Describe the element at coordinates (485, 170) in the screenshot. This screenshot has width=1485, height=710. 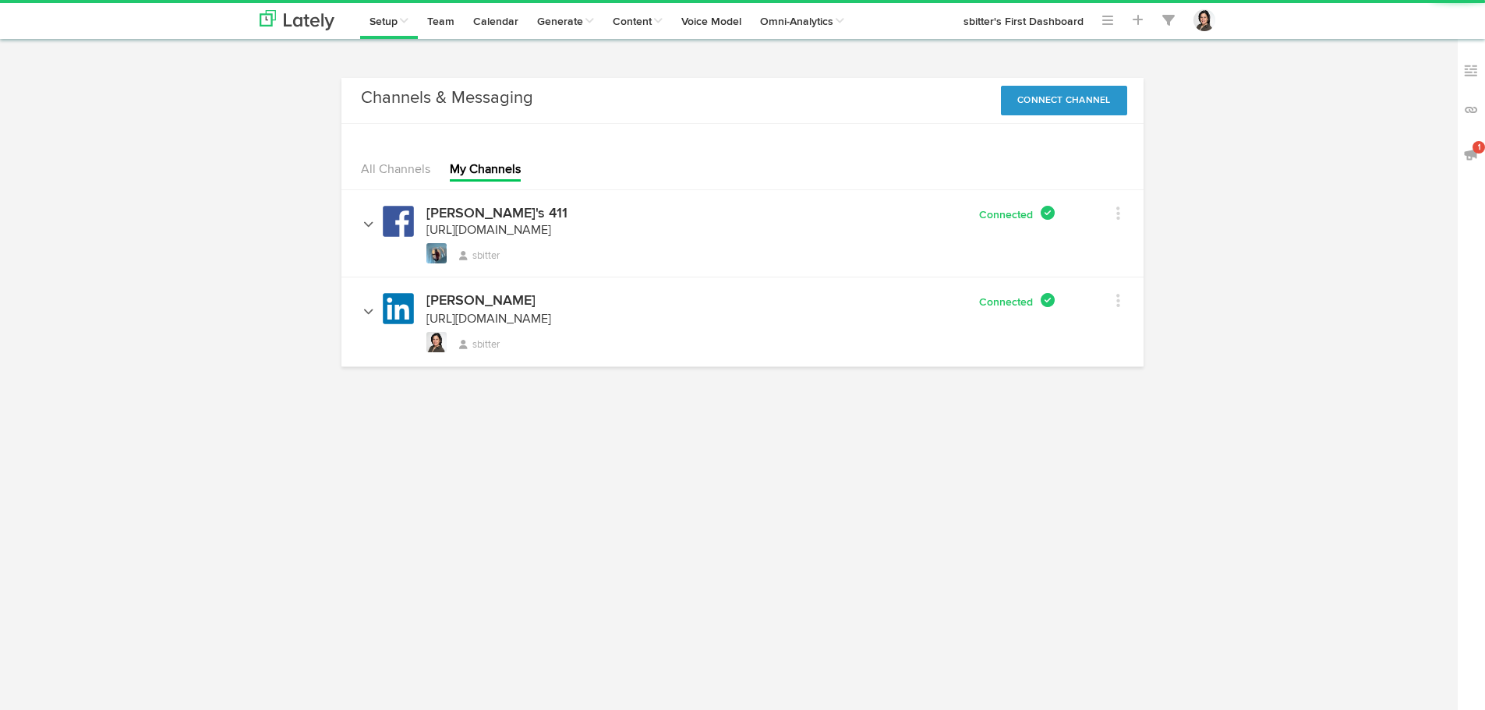
I see `a: My Channels` at that location.